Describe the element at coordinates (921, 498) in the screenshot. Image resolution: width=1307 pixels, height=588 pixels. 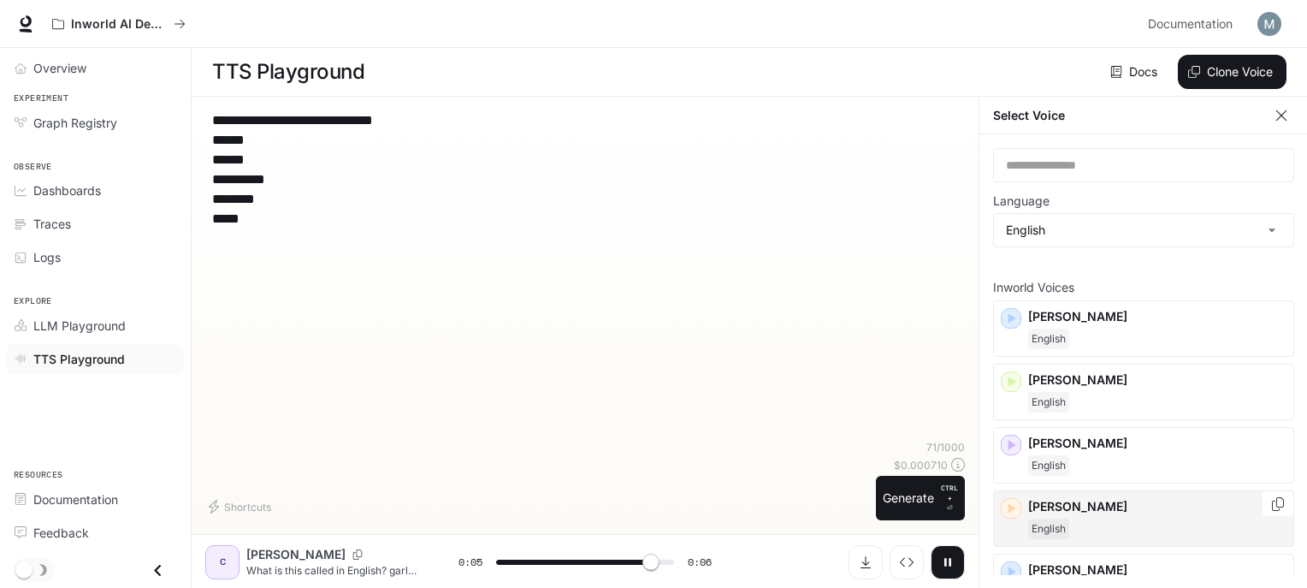
I see `button: GenerateCTRL +⏎` at that location.